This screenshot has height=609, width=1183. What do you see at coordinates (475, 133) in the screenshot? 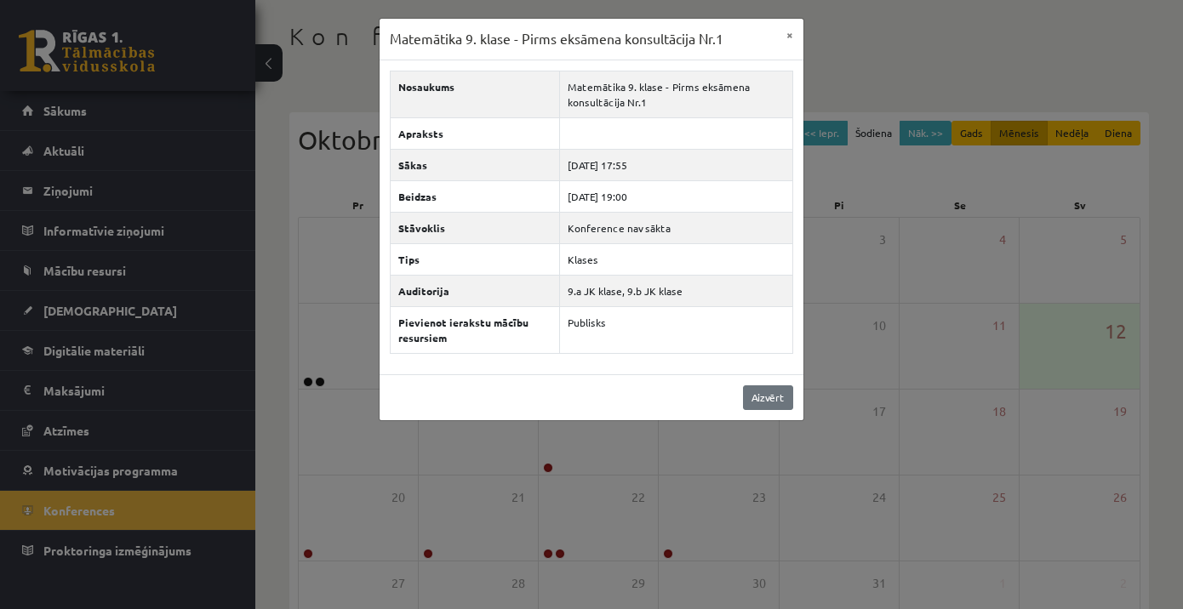
I see `th: Apraksts` at bounding box center [475, 133].